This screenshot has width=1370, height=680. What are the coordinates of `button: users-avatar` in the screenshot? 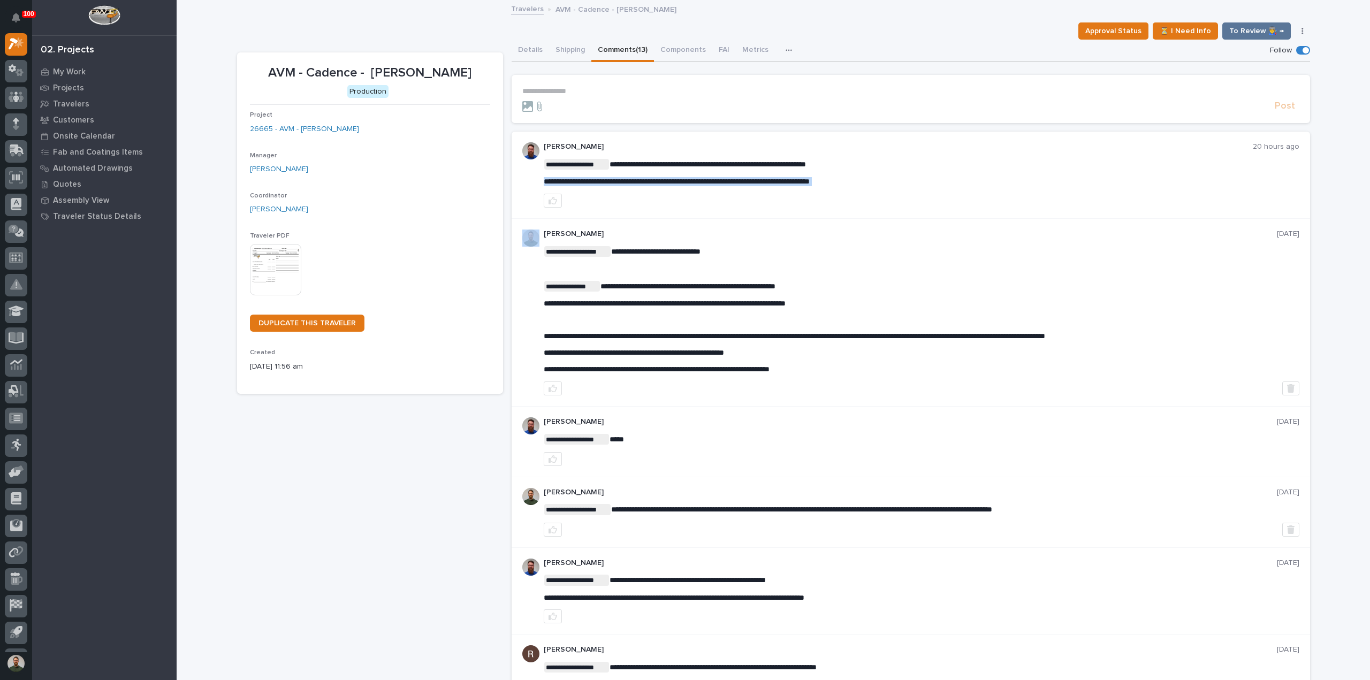 It's located at (16, 664).